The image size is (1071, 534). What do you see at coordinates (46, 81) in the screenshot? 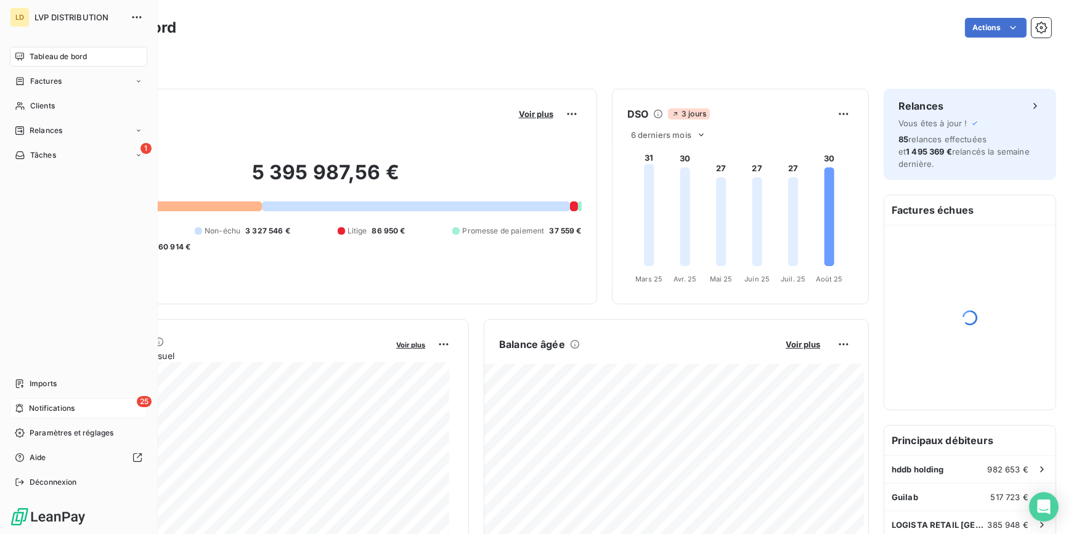
I see `span: Factures` at bounding box center [46, 81].